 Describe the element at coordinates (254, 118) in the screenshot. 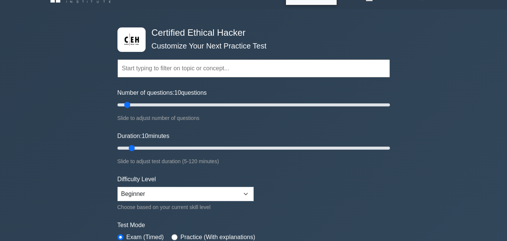

I see `div: Slide to adjust number of questions` at that location.